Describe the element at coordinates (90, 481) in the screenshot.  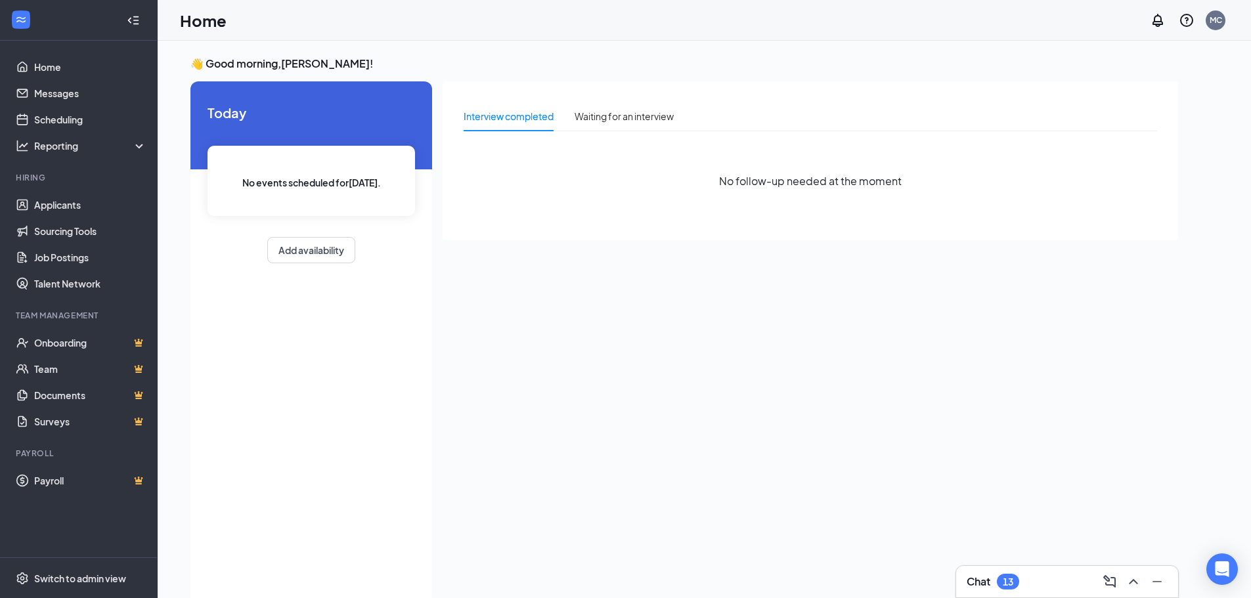
I see `a: PayrollCrown` at that location.